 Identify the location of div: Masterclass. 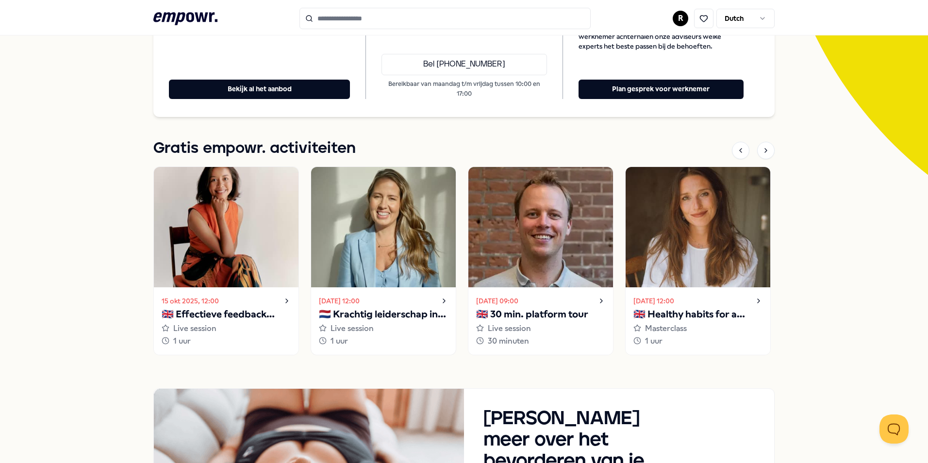
(698, 328).